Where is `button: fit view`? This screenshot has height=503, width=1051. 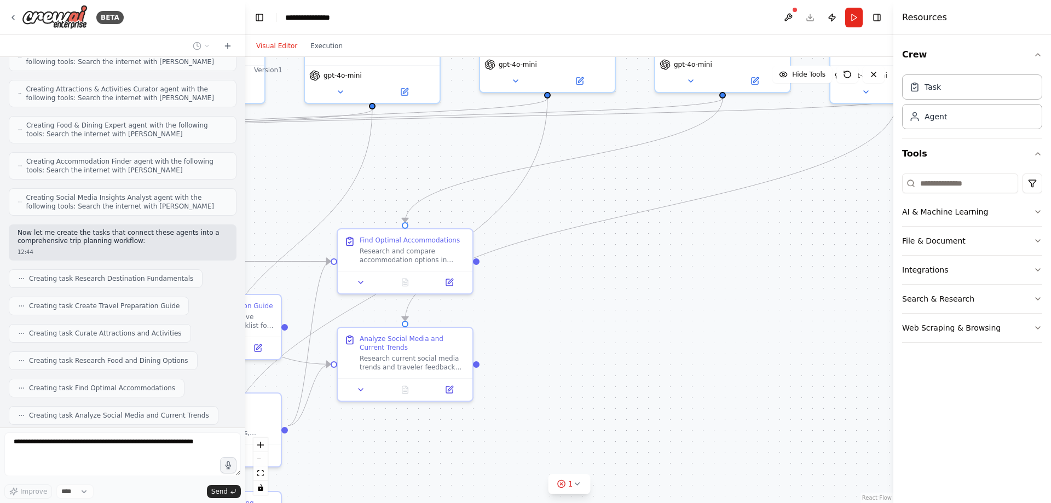
button: fit view is located at coordinates (260, 473).